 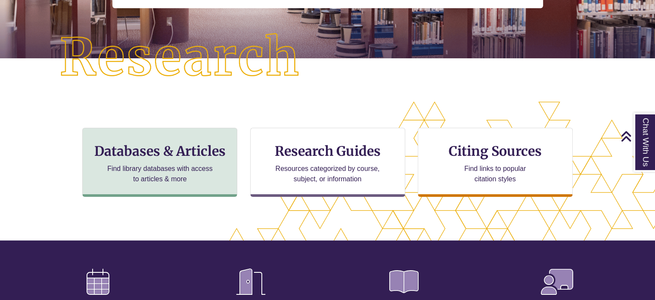 What do you see at coordinates (328, 174) in the screenshot?
I see `p: Resources categorized by course, subject, or information` at bounding box center [328, 174].